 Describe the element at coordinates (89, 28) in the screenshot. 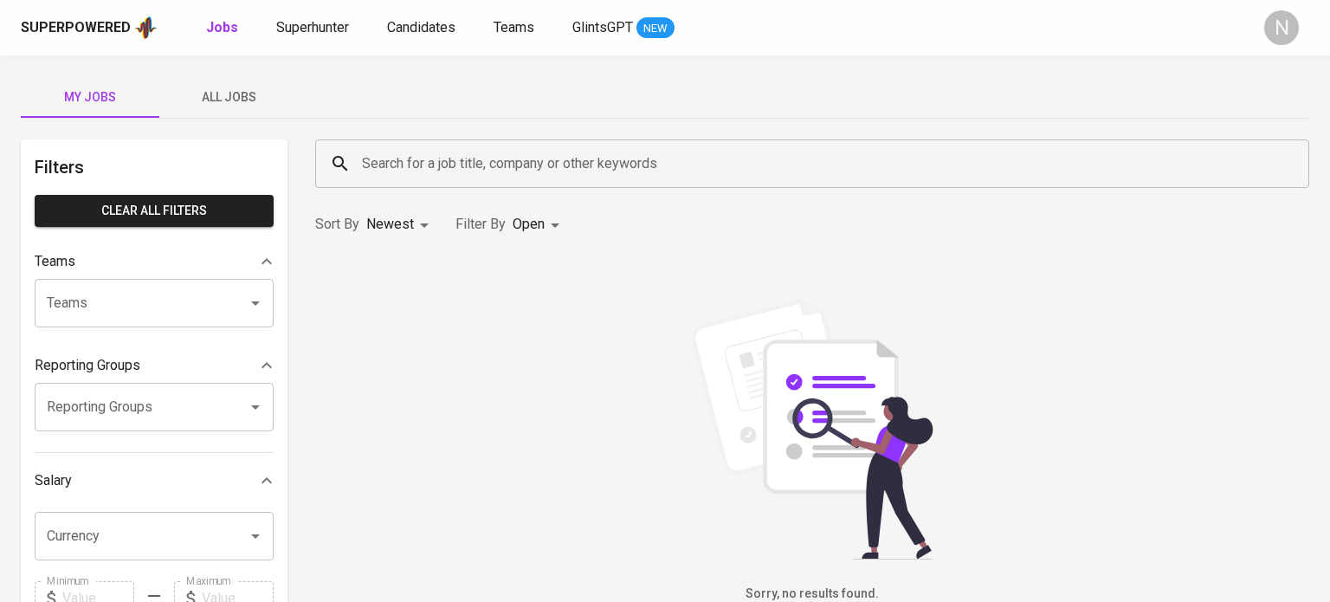

I see `a: Superpoweredapp logo` at that location.